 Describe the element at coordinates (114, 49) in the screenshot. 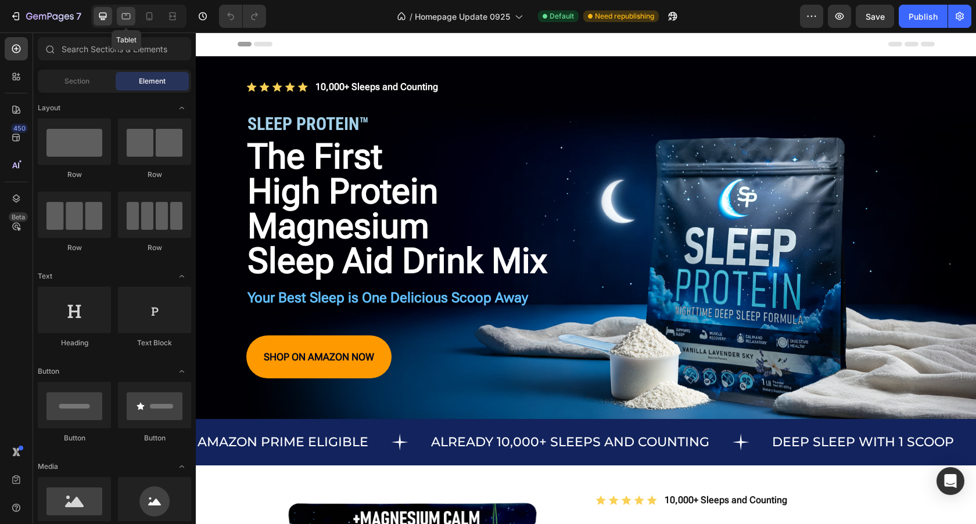

I see `input: Search Sections & Elements` at that location.